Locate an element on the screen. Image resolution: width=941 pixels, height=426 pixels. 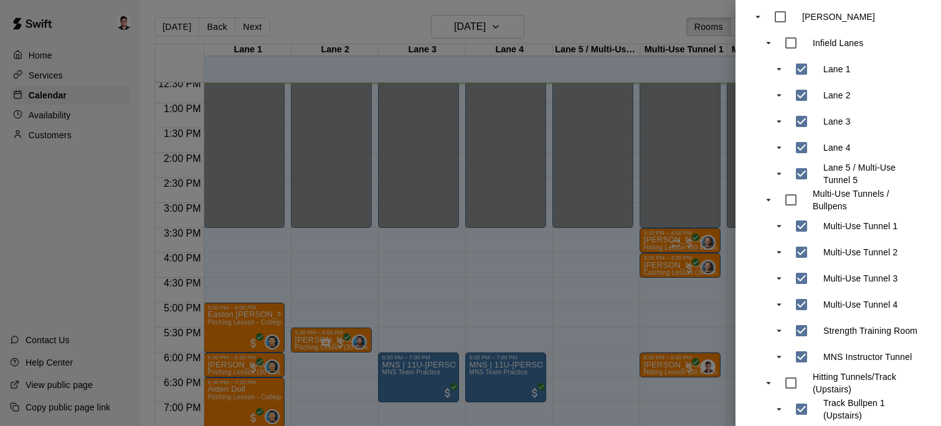
p: Lane 2 is located at coordinates (837, 95).